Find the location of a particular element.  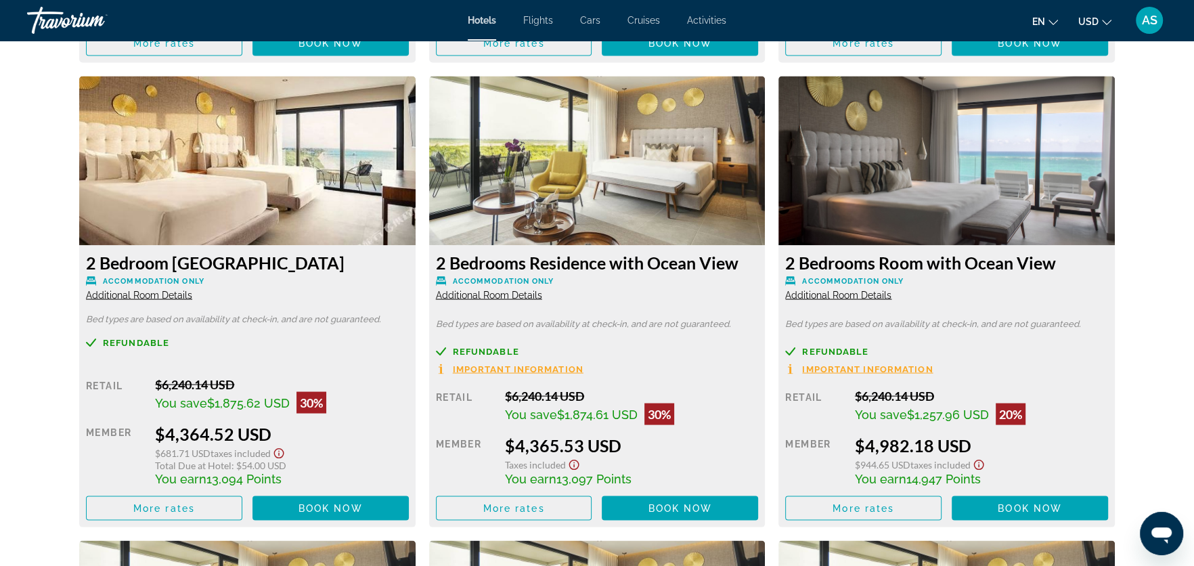

img: 1dd7fe9e-e02f-4071-9934-33dac9711ad6.jpeg is located at coordinates (247, 160).